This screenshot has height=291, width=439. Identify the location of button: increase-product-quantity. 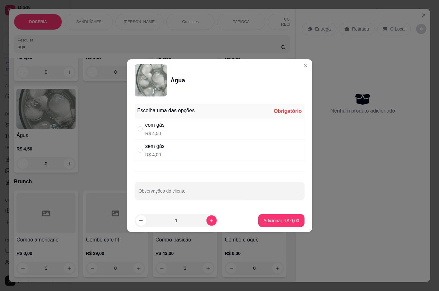
(212, 221).